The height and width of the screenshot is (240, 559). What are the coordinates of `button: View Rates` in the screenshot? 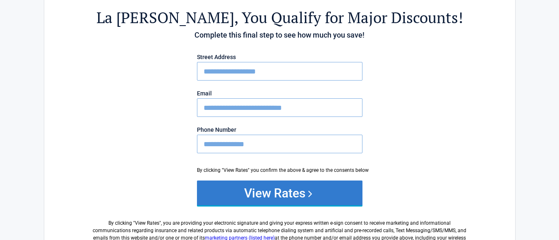 It's located at (279, 193).